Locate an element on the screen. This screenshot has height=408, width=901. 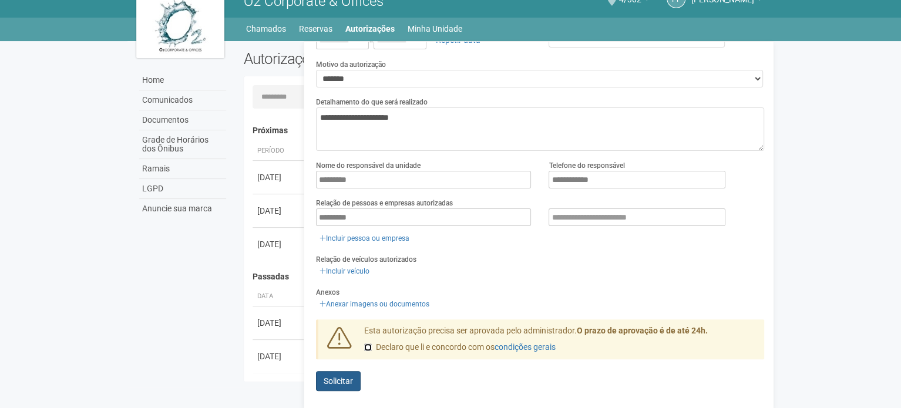
a: Anexar imagens ou documentos is located at coordinates (374, 304).